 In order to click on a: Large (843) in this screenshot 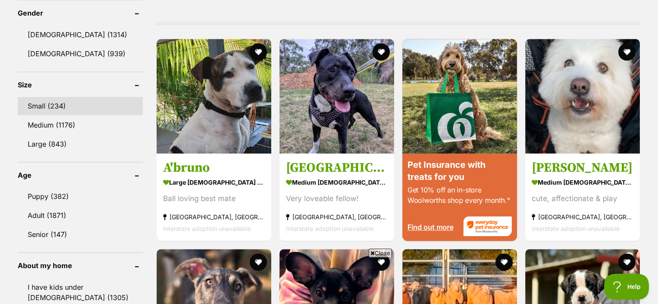, I will do `click(80, 144)`.